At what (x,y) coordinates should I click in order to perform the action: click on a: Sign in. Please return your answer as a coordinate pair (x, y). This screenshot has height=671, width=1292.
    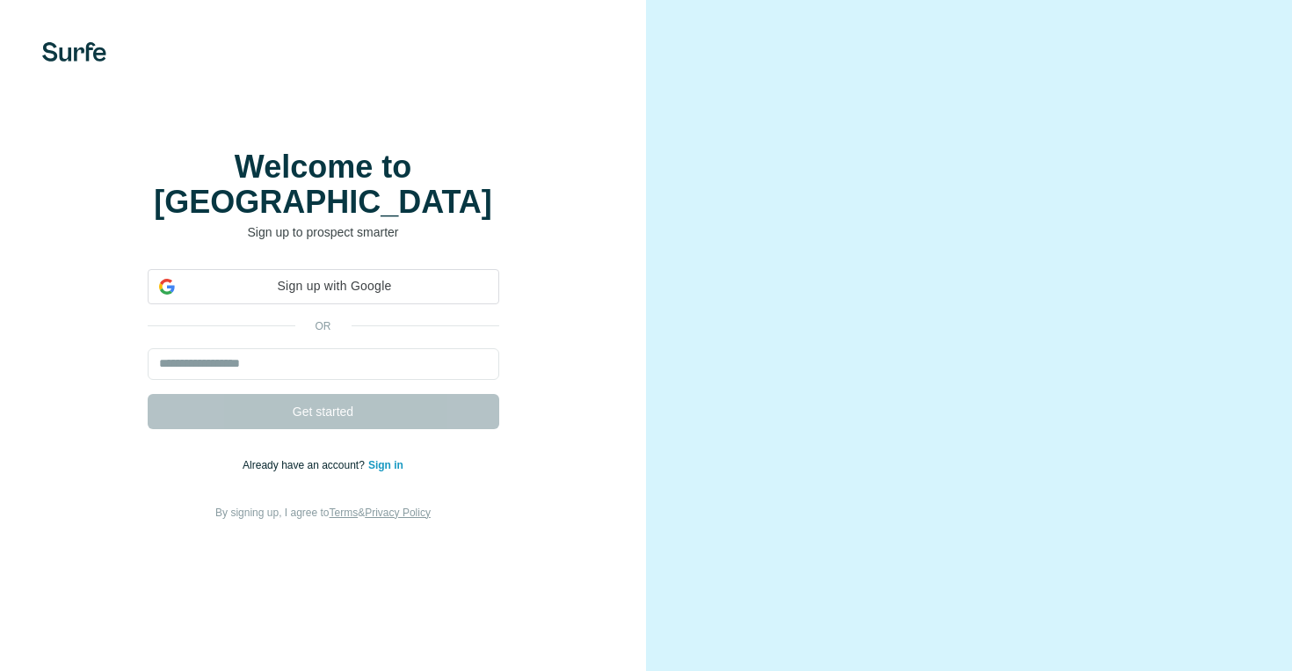
    Looking at the image, I should click on (386, 465).